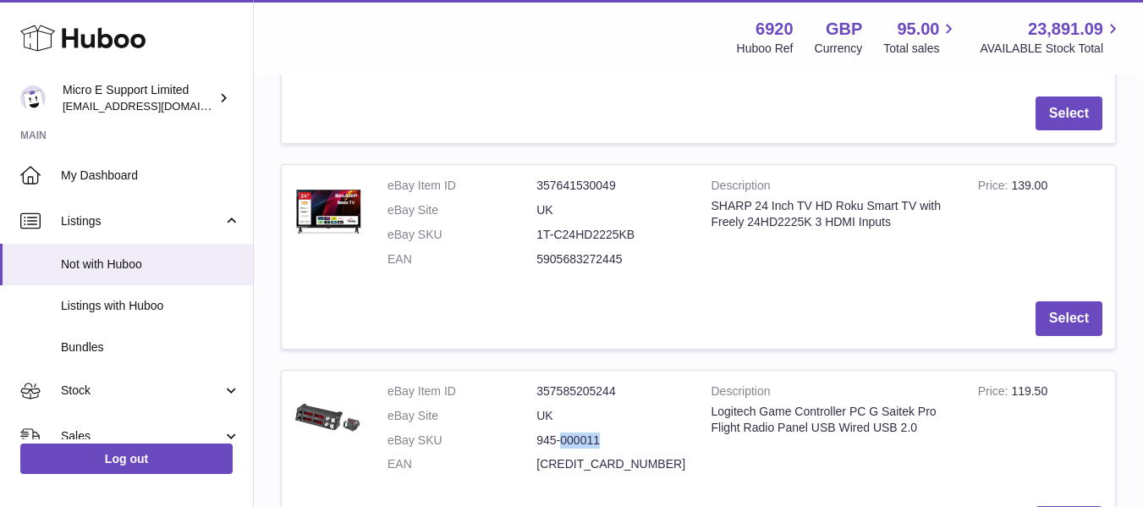  Describe the element at coordinates (611, 234) in the screenshot. I see `dd: 1T-C24HD2225KB` at that location.